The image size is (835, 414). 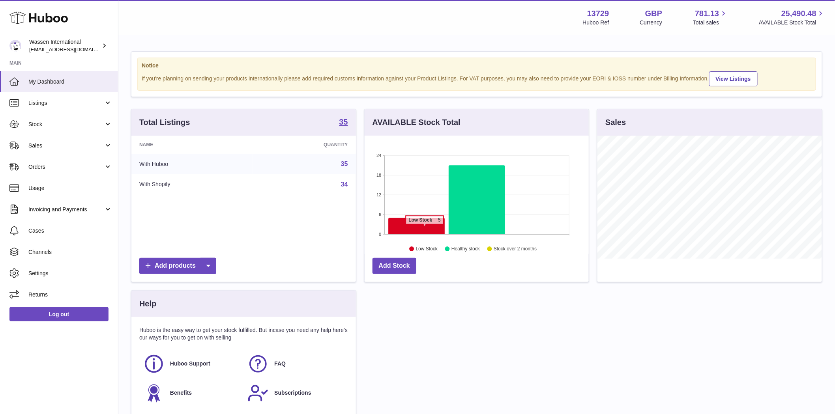 What do you see at coordinates (191, 364) in the screenshot?
I see `a: Huboo Support` at bounding box center [191, 364].